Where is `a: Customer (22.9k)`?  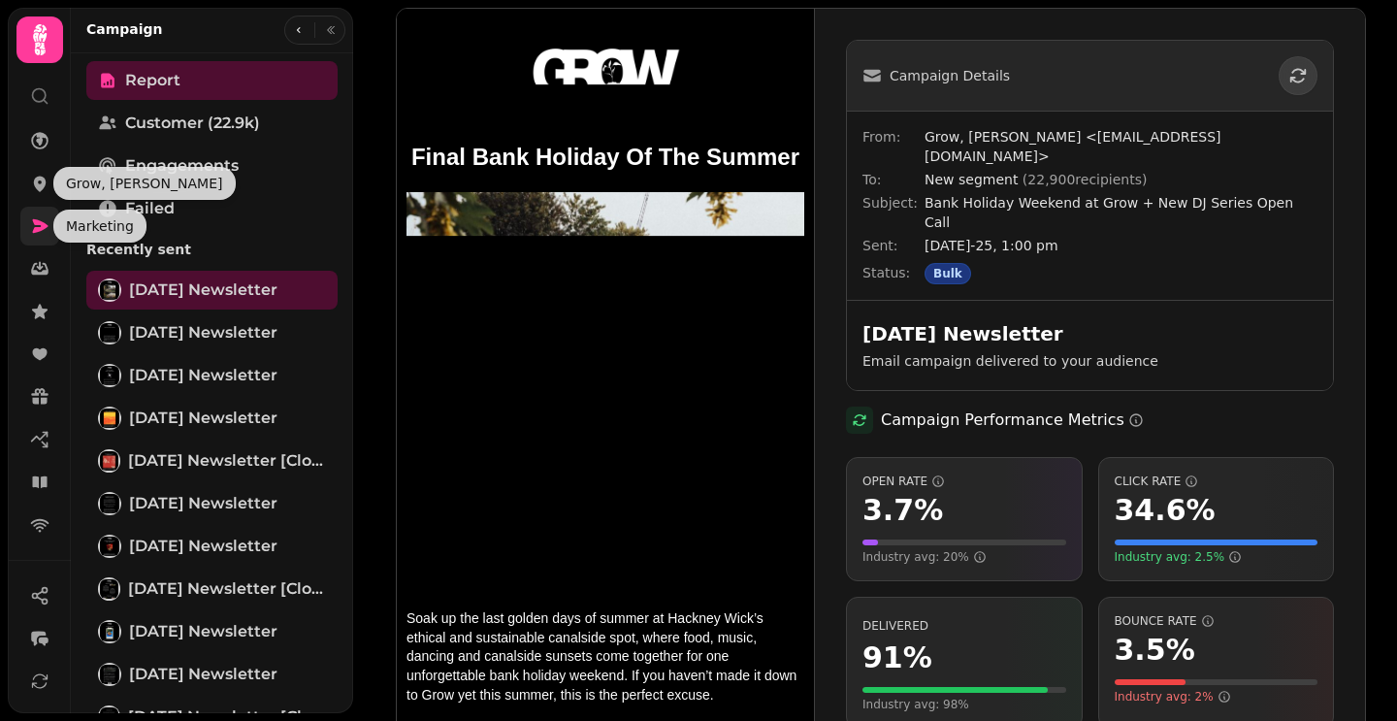 a: Customer (22.9k) is located at coordinates (211, 123).